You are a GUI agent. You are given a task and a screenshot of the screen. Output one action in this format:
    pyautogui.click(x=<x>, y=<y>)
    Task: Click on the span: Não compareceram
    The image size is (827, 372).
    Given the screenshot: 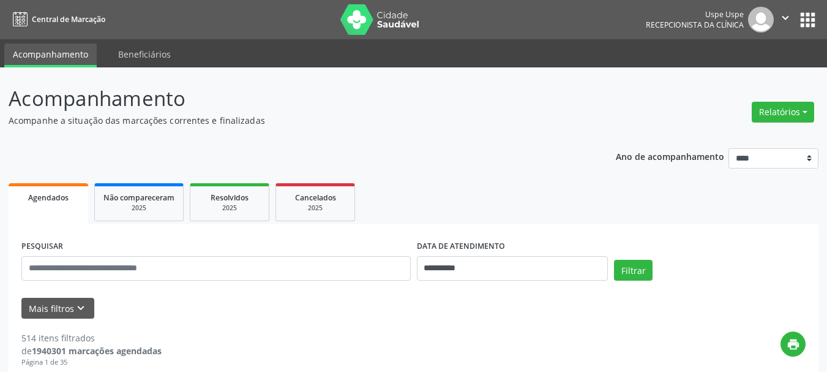 What is the action you would take?
    pyautogui.click(x=139, y=197)
    